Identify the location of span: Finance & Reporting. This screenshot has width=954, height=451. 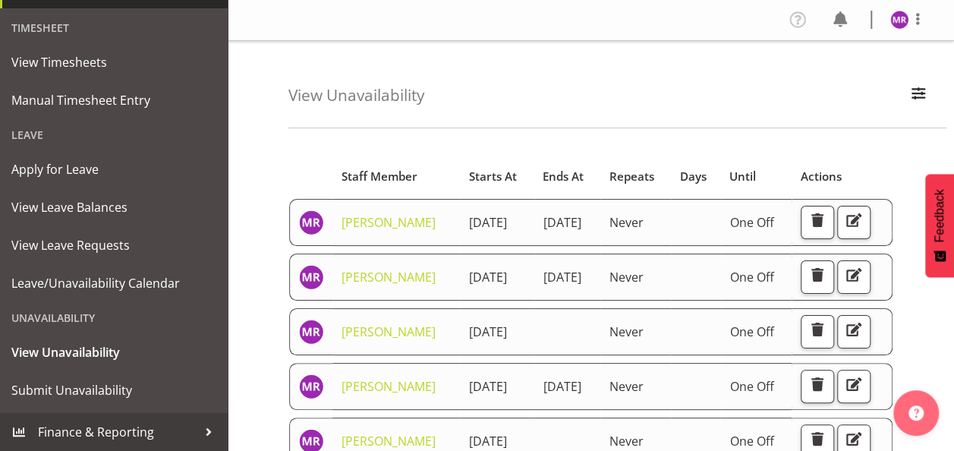
(118, 432).